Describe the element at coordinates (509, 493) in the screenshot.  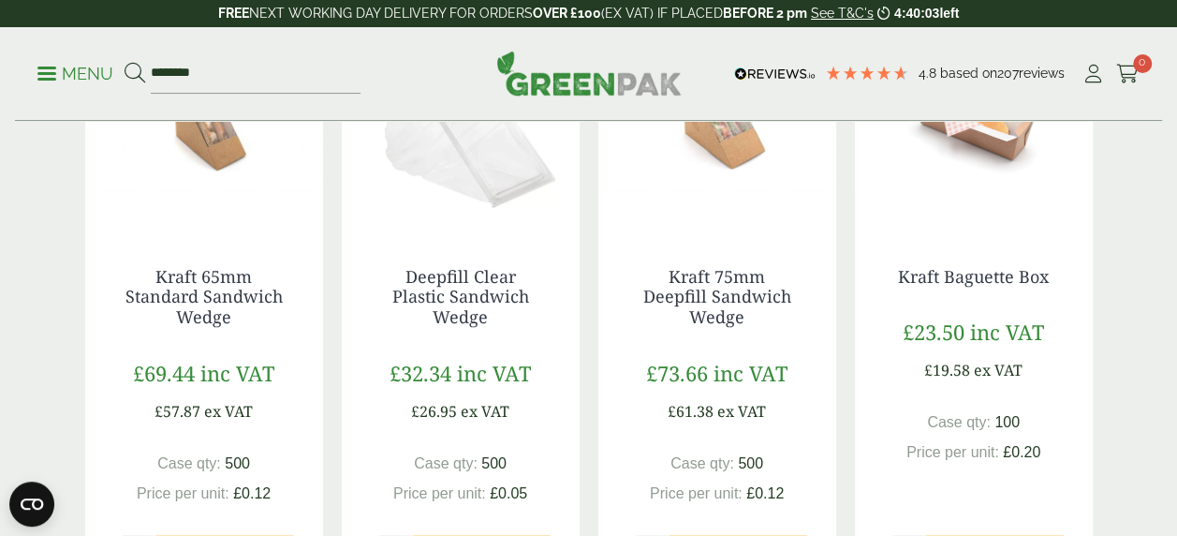
I see `span: £0.05` at that location.